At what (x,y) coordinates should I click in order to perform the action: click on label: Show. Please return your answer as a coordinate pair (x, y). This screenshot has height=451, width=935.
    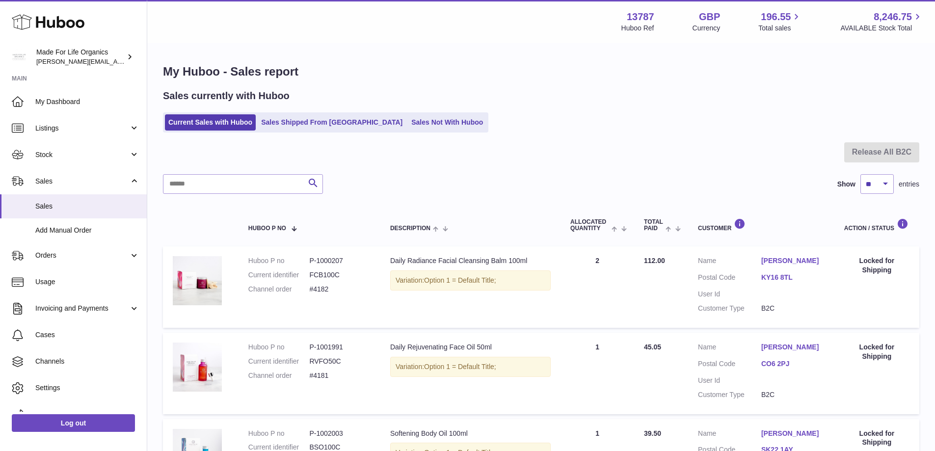
    Looking at the image, I should click on (847, 184).